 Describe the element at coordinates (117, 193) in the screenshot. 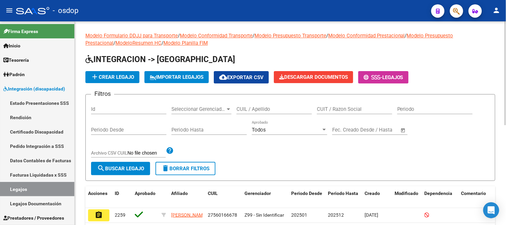

I see `span: ID` at that location.